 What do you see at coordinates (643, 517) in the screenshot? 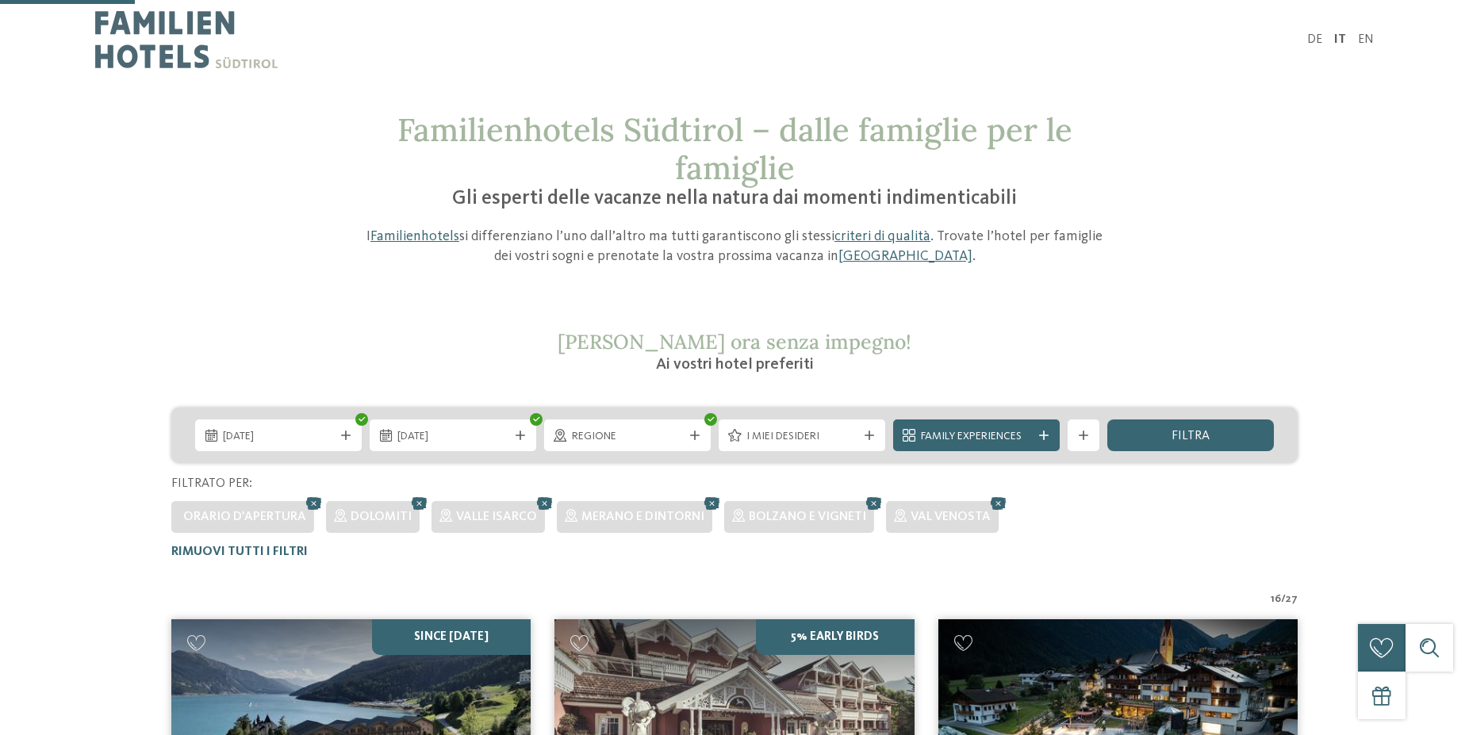
I see `span: Merano e dintorni` at bounding box center [643, 517].